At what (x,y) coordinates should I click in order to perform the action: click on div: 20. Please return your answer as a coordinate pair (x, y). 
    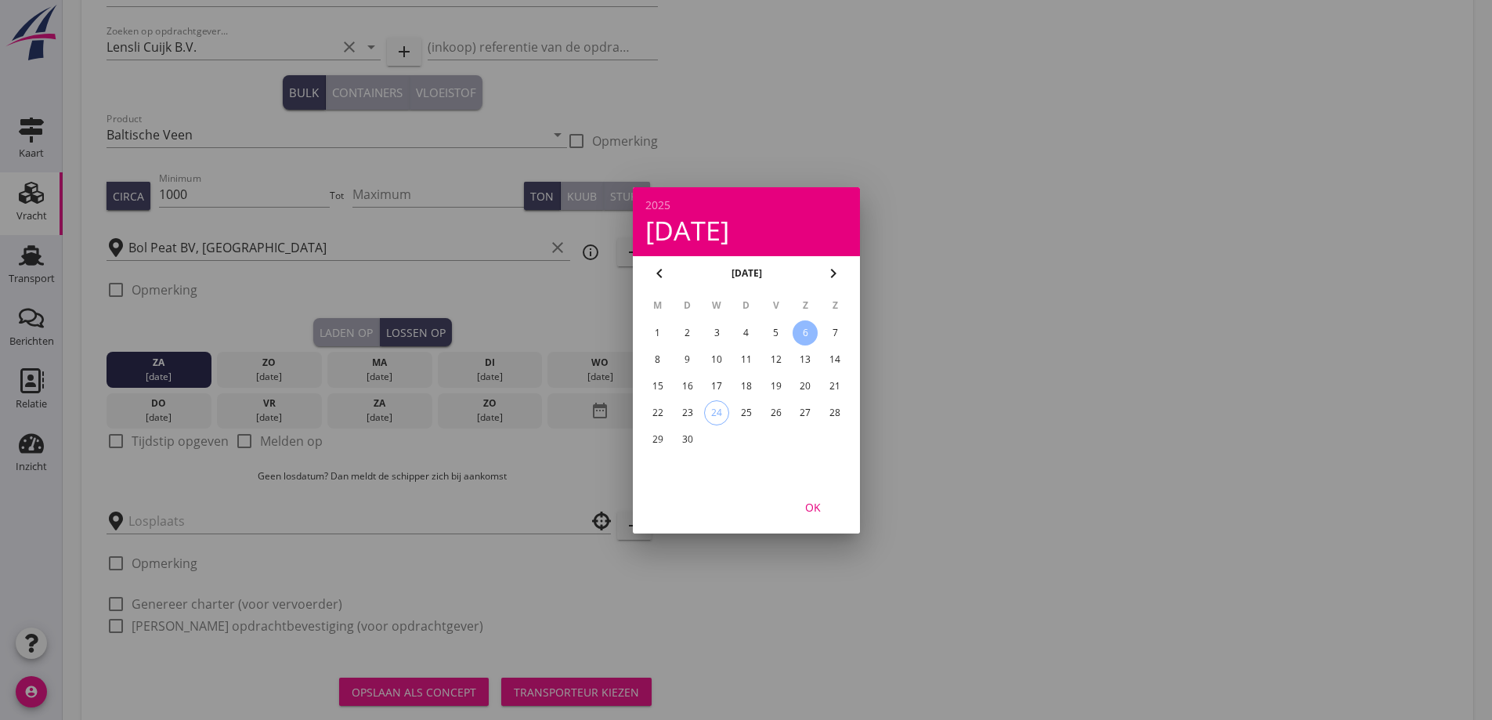
    Looking at the image, I should click on (805, 386).